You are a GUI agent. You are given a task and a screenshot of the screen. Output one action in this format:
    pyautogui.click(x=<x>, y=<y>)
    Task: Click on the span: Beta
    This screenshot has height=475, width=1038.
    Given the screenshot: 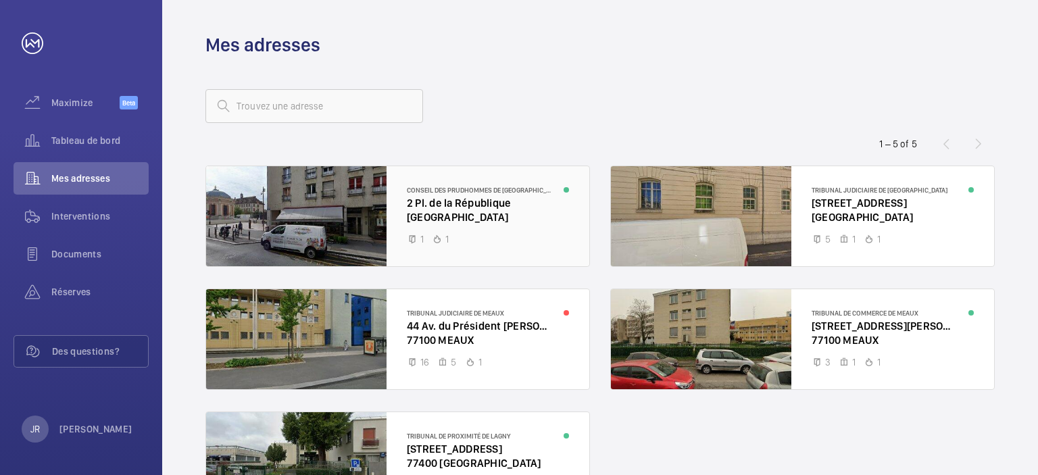 What is the action you would take?
    pyautogui.click(x=128, y=103)
    